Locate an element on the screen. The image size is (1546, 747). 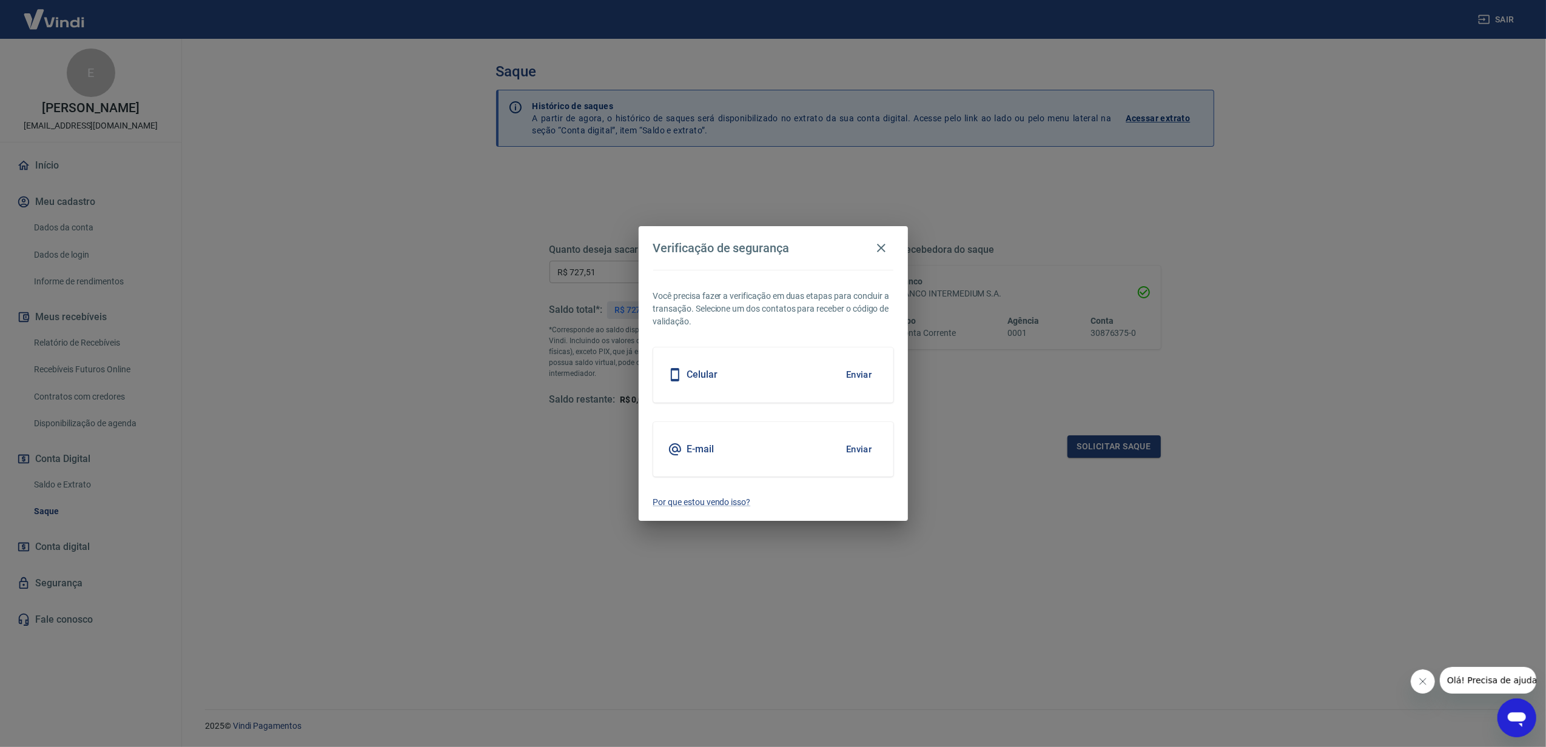
img: logo_orange.svg is located at coordinates (24, 24).